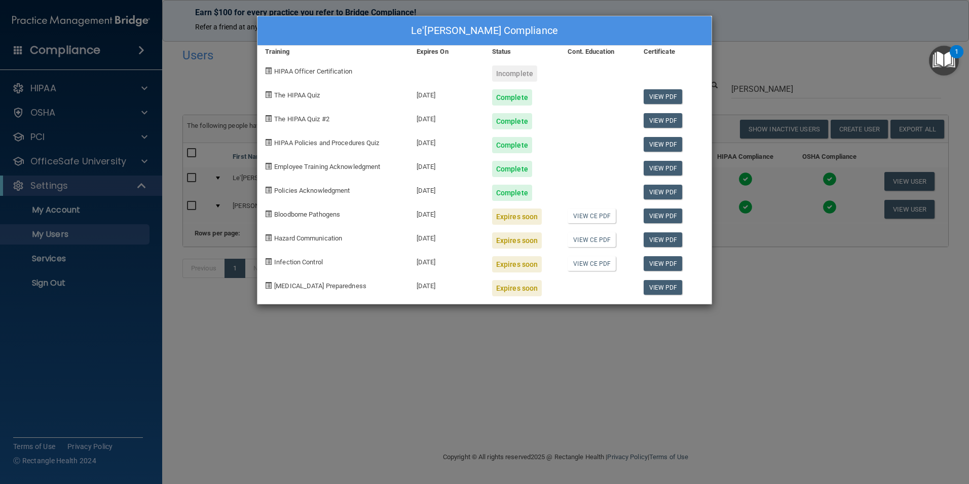 This screenshot has height=484, width=969. What do you see at coordinates (514, 73) in the screenshot?
I see `div: Incomplete` at bounding box center [514, 73].